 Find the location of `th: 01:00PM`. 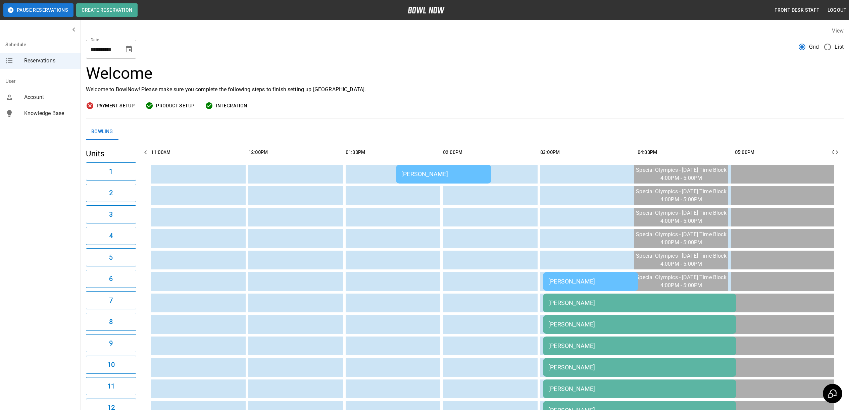

th: 01:00PM is located at coordinates (393, 152).